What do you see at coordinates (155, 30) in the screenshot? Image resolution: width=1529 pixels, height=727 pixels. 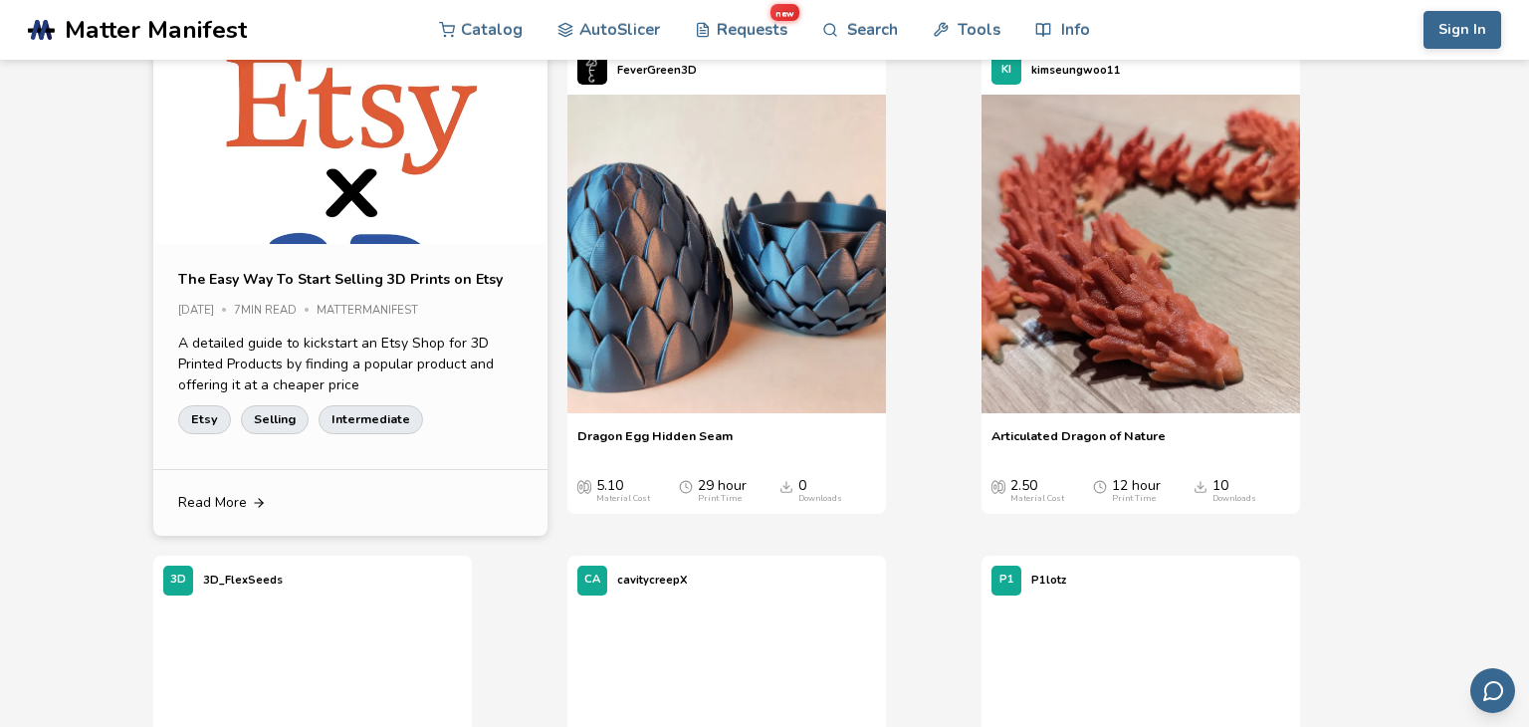 I see `span: Matter Manifest` at bounding box center [155, 30].